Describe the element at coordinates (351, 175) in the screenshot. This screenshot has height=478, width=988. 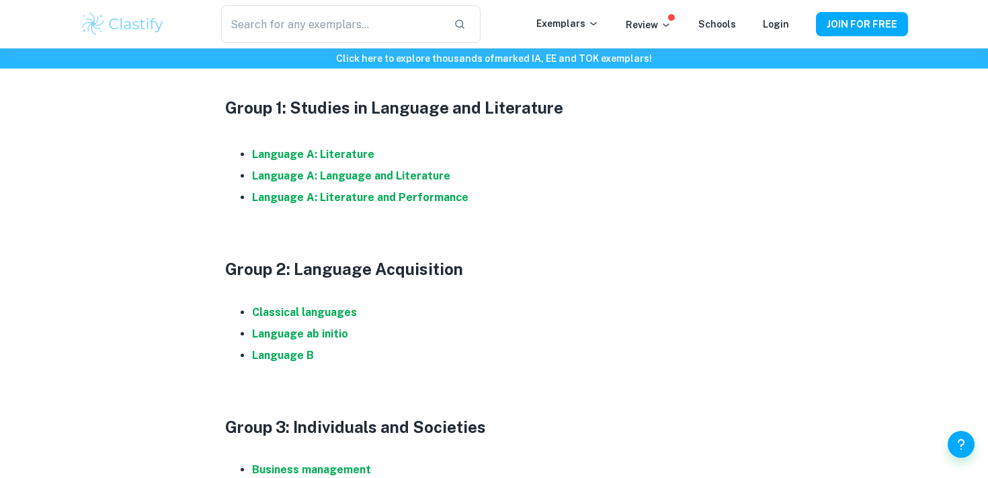
I see `strong: Language A: Language and Literature` at that location.